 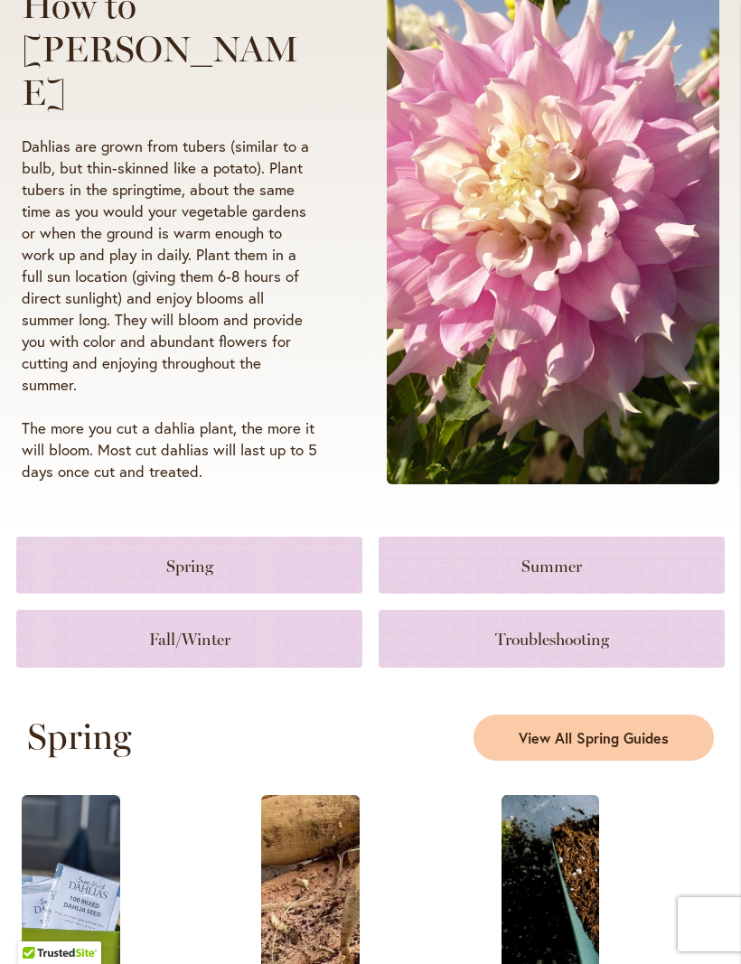 What do you see at coordinates (170, 266) in the screenshot?
I see `p: Dahlias are grown from tubers (similar to a bulb, but thin-skinned like a potato). Plant tubers i...` at bounding box center [170, 266].